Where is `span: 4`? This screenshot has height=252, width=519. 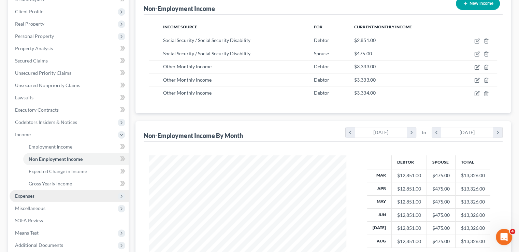 span: 4 is located at coordinates (513, 231).